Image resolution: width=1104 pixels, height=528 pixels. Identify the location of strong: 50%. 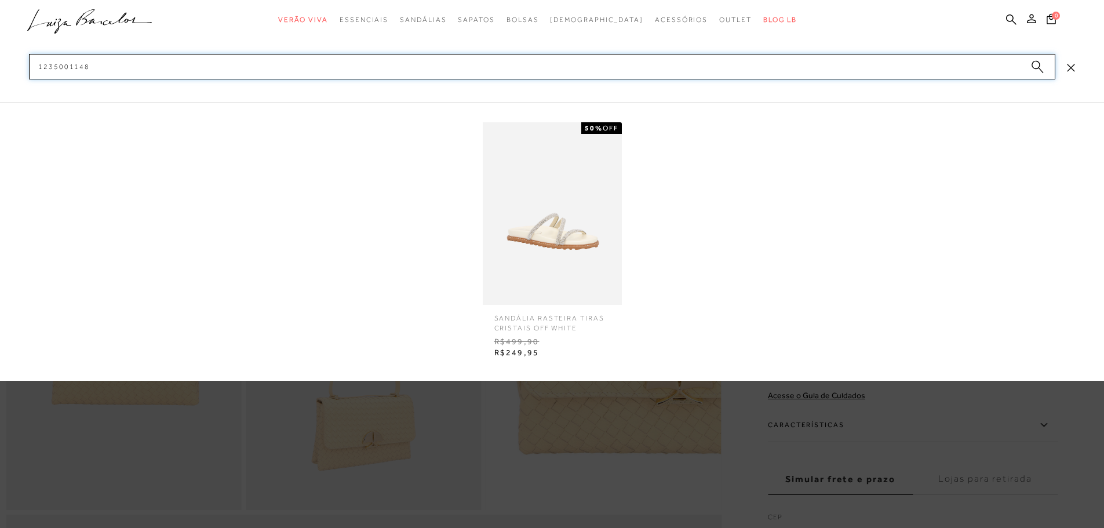
(593, 128).